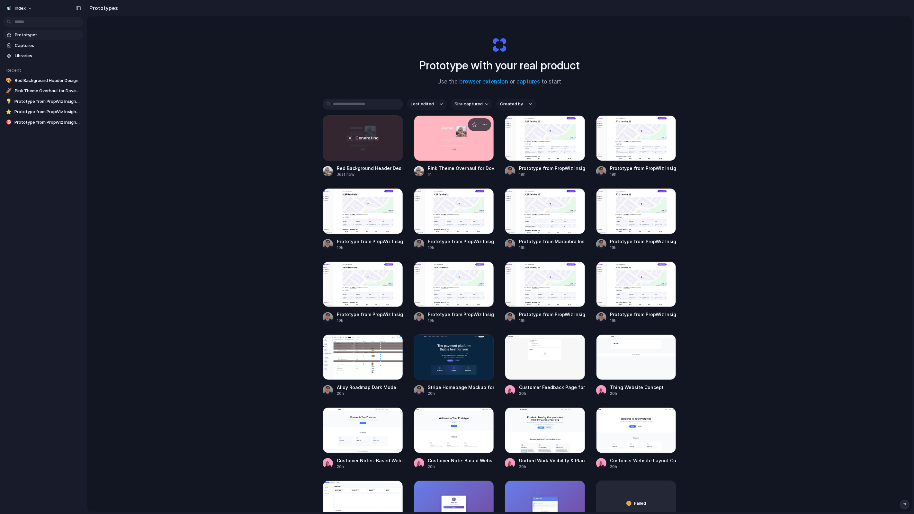 The height and width of the screenshot is (514, 914). Describe the element at coordinates (363, 438) in the screenshot. I see `a: Customer Notes-Based Website MockupCustomer Notes-Based Website Mockup20h` at that location.